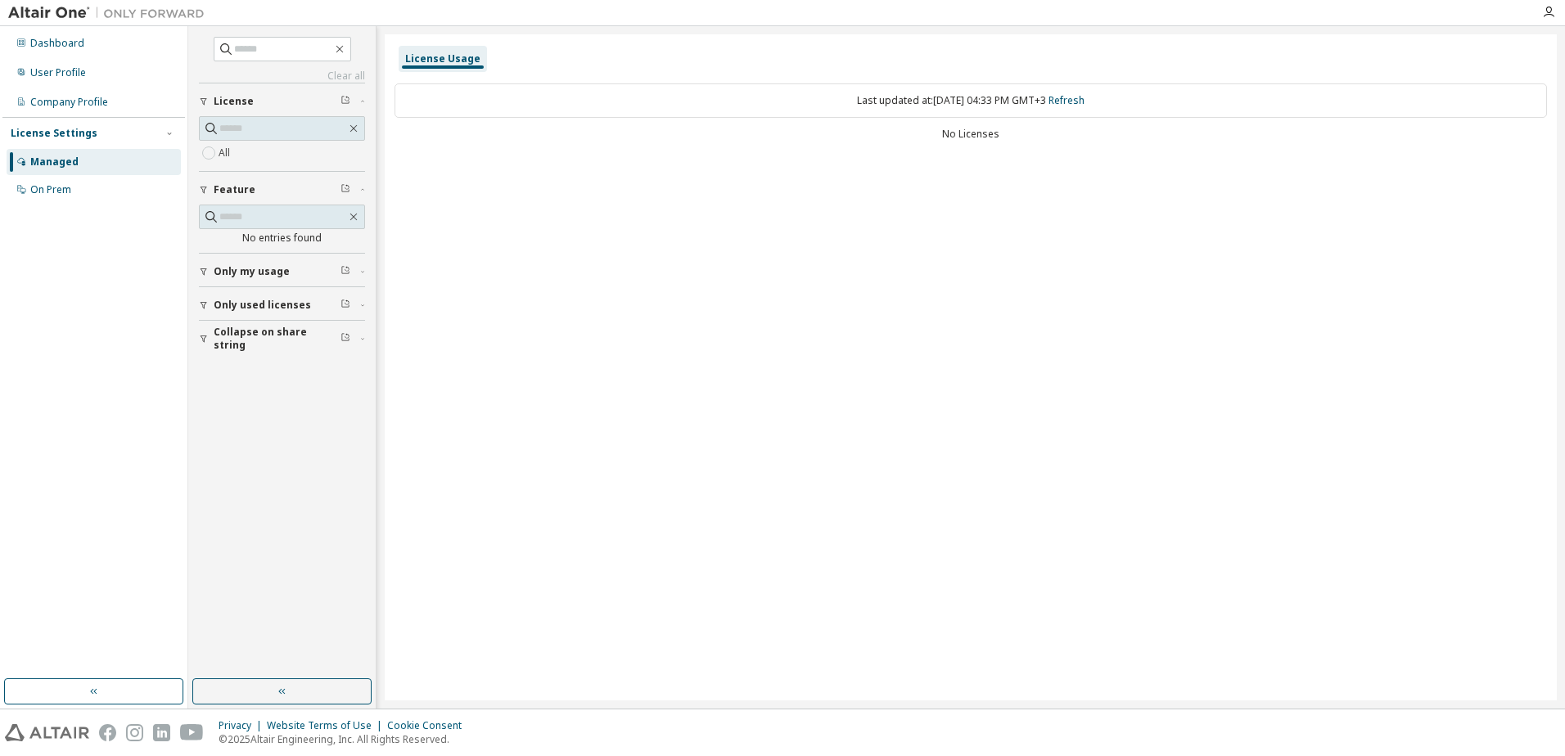 The width and height of the screenshot is (1565, 756). Describe the element at coordinates (54, 133) in the screenshot. I see `div: License Settings` at that location.